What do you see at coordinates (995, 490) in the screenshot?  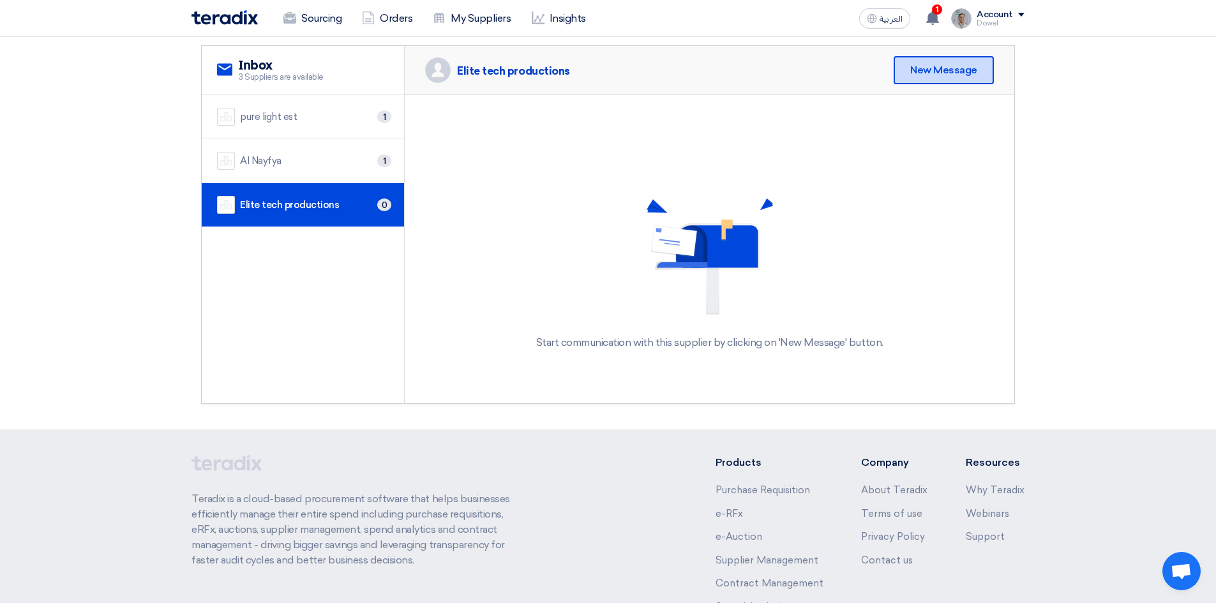 I see `a: Why Teradix` at bounding box center [995, 490].